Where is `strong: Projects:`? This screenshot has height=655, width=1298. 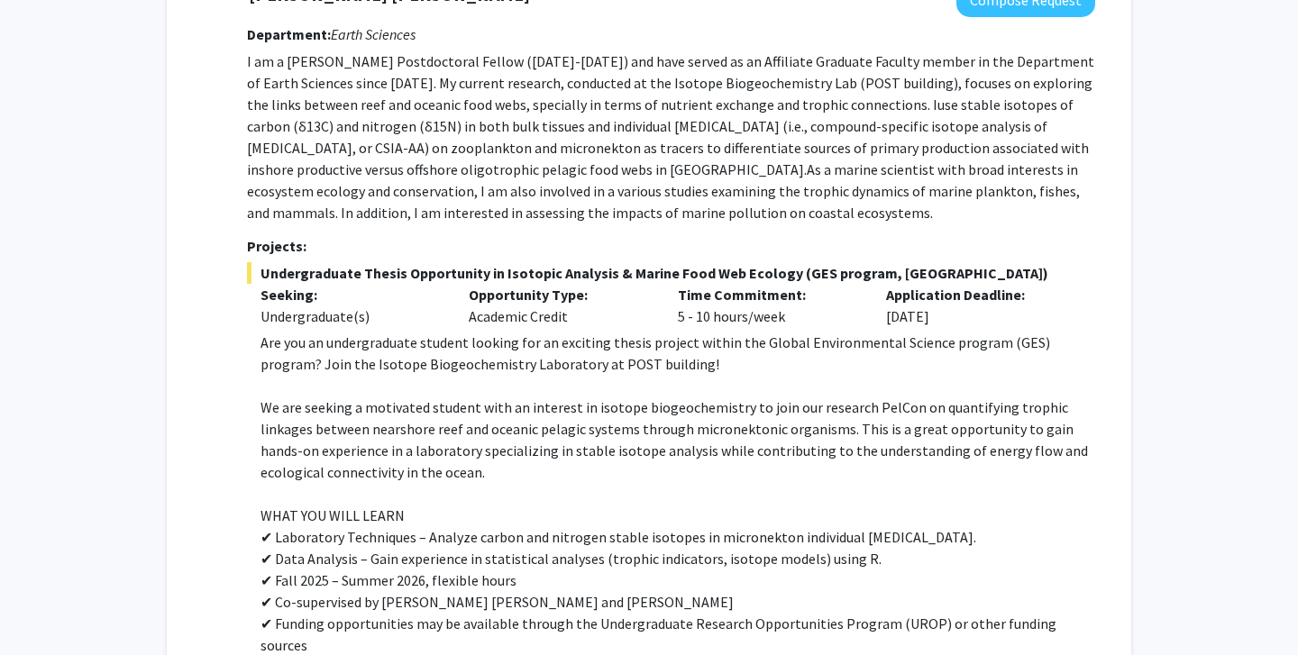
strong: Projects: is located at coordinates (277, 246).